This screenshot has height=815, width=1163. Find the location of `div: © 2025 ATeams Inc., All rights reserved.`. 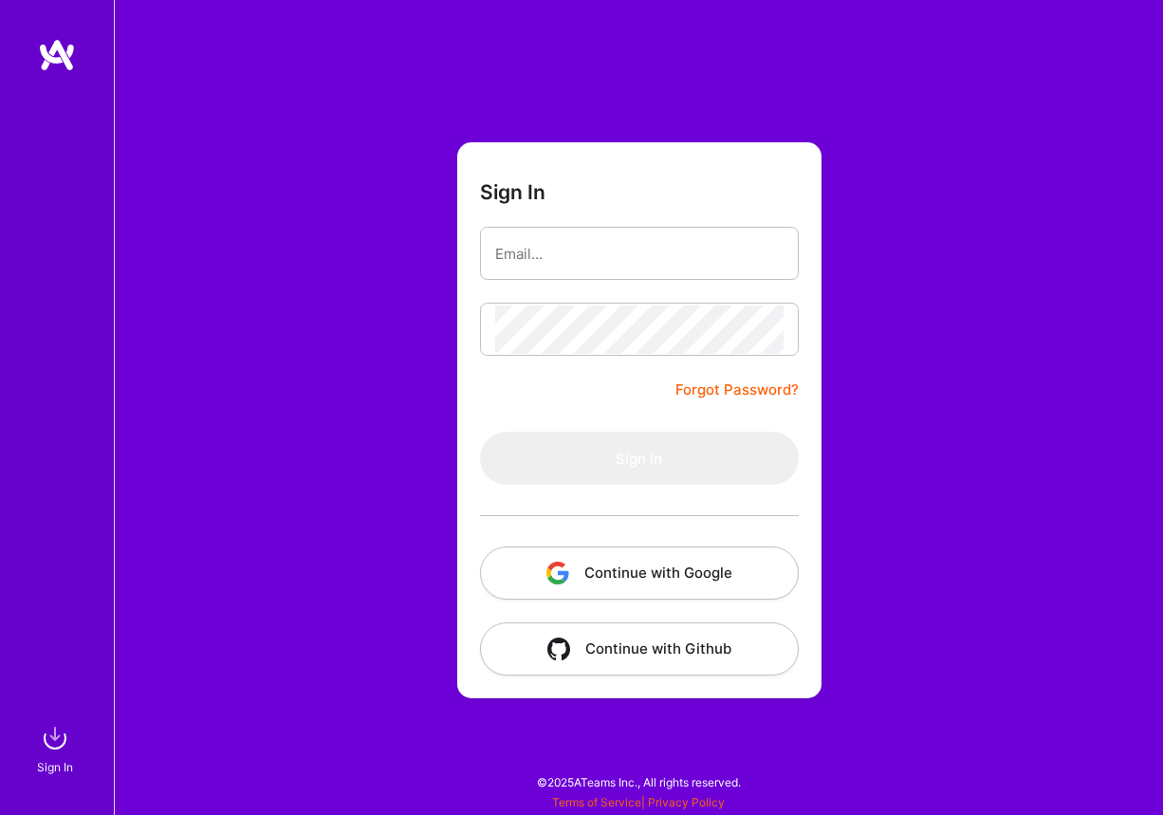

div: © 2025 ATeams Inc., All rights reserved. is located at coordinates (638, 782).